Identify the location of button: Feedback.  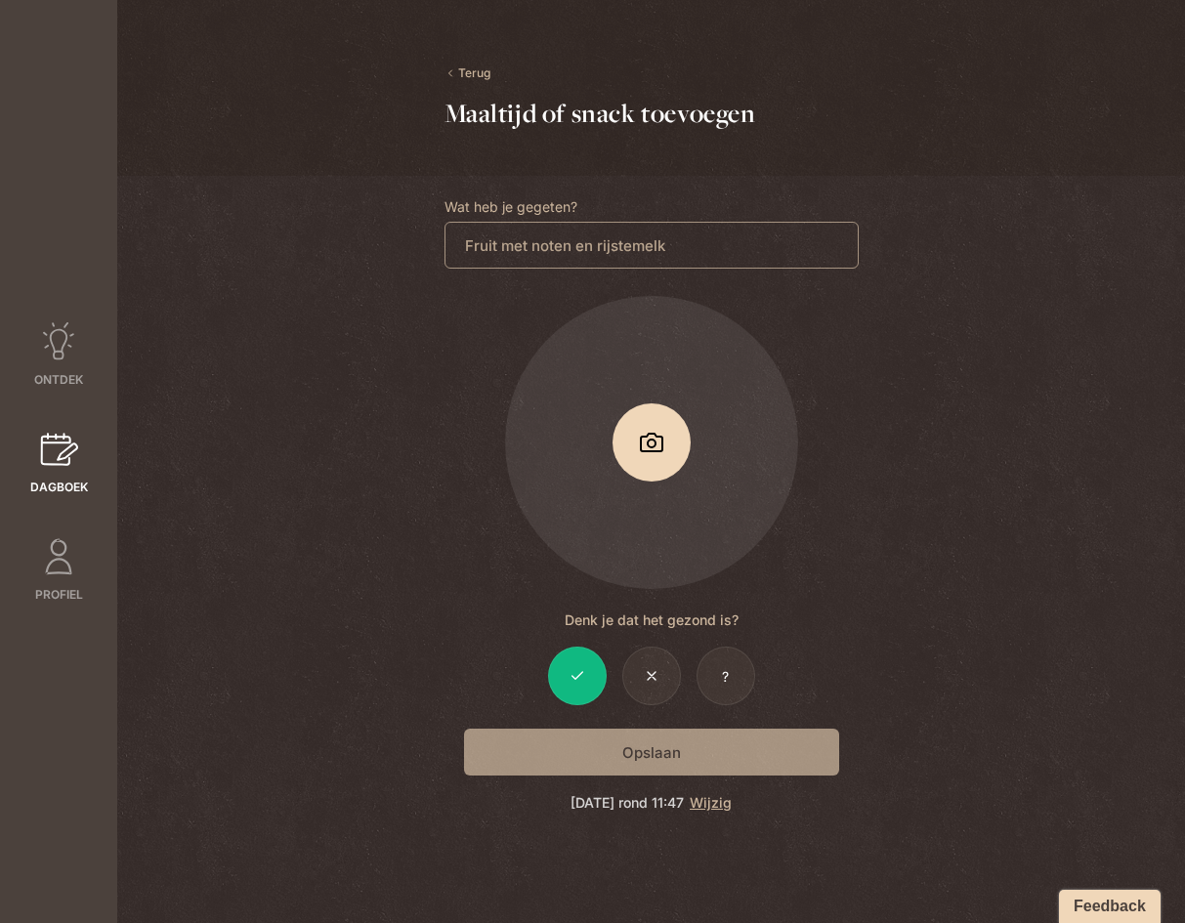
(61, 22).